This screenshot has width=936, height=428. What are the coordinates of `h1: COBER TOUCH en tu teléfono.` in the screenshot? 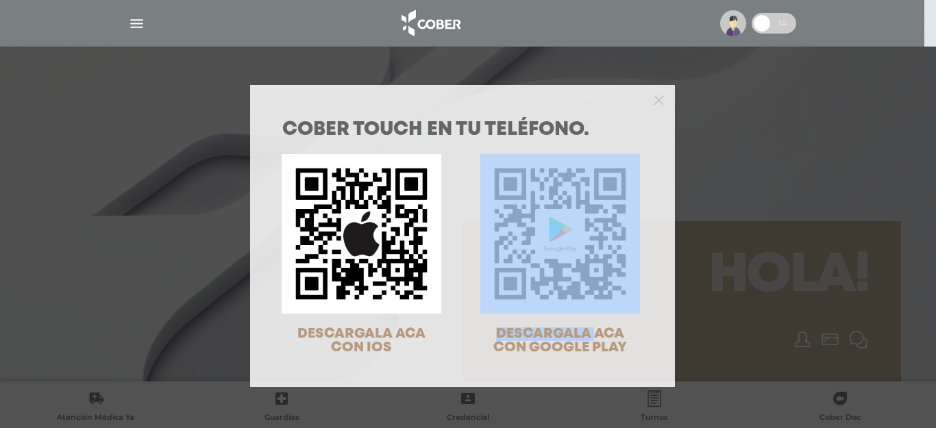 It's located at (463, 130).